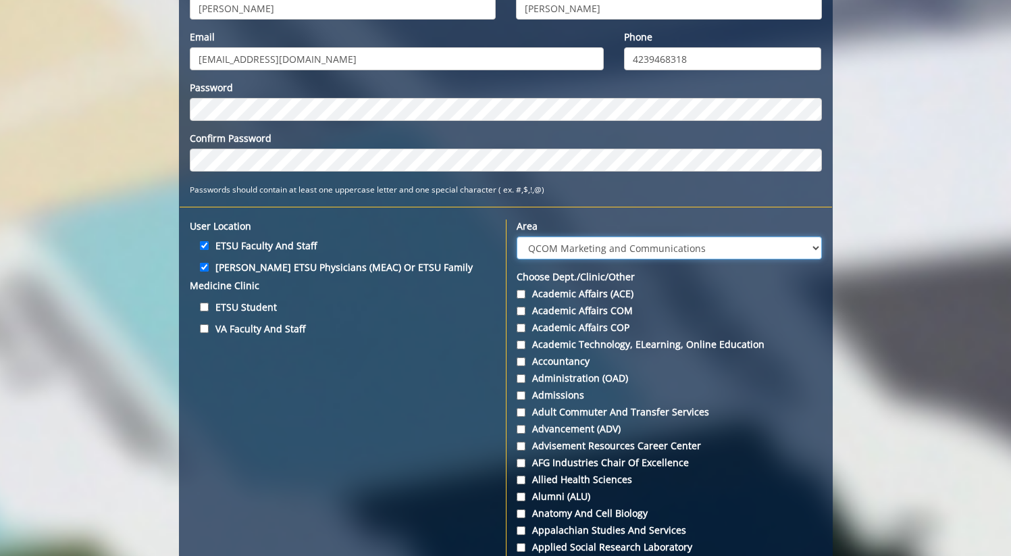 The height and width of the screenshot is (556, 1011). What do you see at coordinates (669, 530) in the screenshot?
I see `label: Appalachian Studies and Services` at bounding box center [669, 530].